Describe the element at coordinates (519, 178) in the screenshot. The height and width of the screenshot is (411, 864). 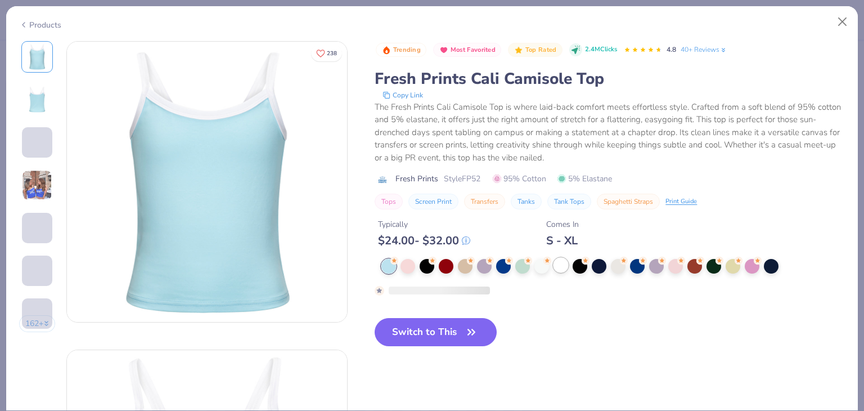
I see `span: 95% Cotton` at that location.